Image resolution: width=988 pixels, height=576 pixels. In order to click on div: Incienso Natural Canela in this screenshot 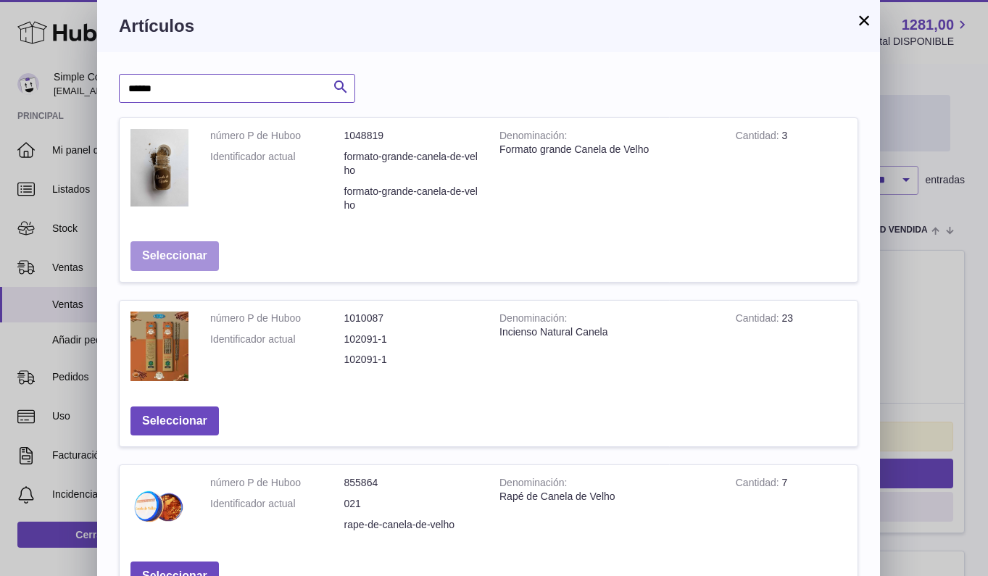, I will do `click(607, 332)`.